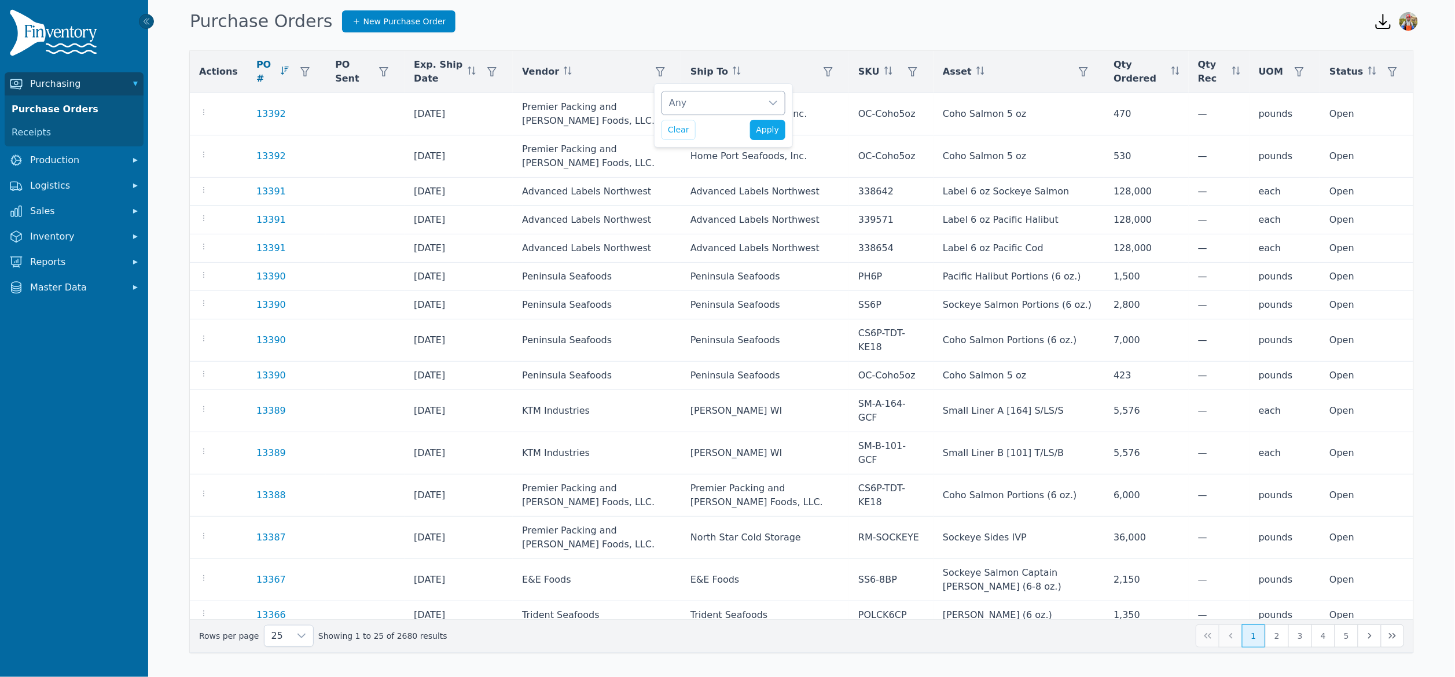 This screenshot has width=1455, height=677. What do you see at coordinates (891, 248) in the screenshot?
I see `td: 338654` at bounding box center [891, 248].